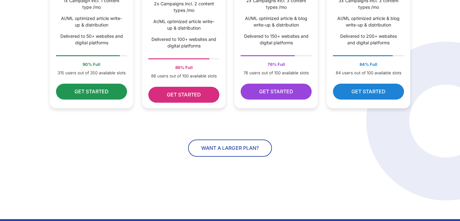 The height and width of the screenshot is (221, 460). I want to click on p: 76% Full, so click(276, 64).